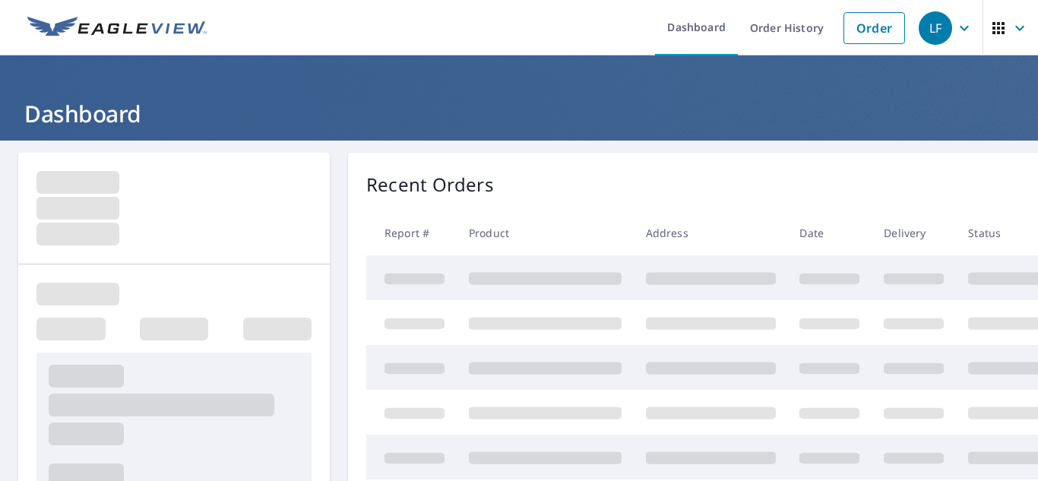  I want to click on div: LF, so click(935, 28).